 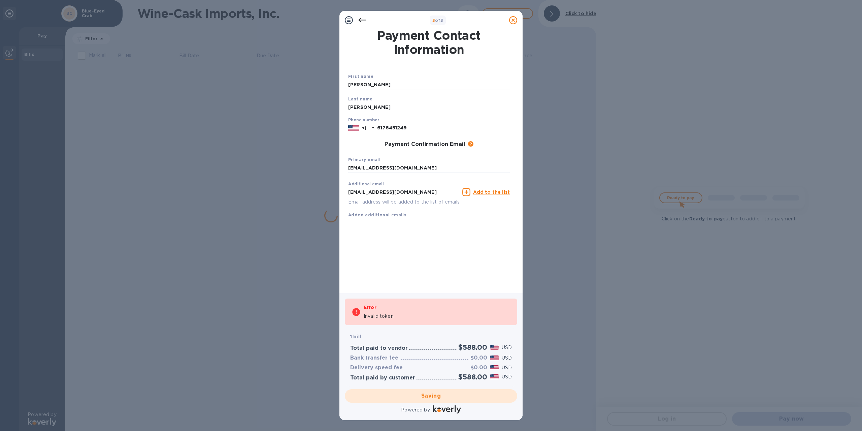 What do you see at coordinates (425, 144) in the screenshot?
I see `h3: Payment Confirmation Email` at bounding box center [425, 144].